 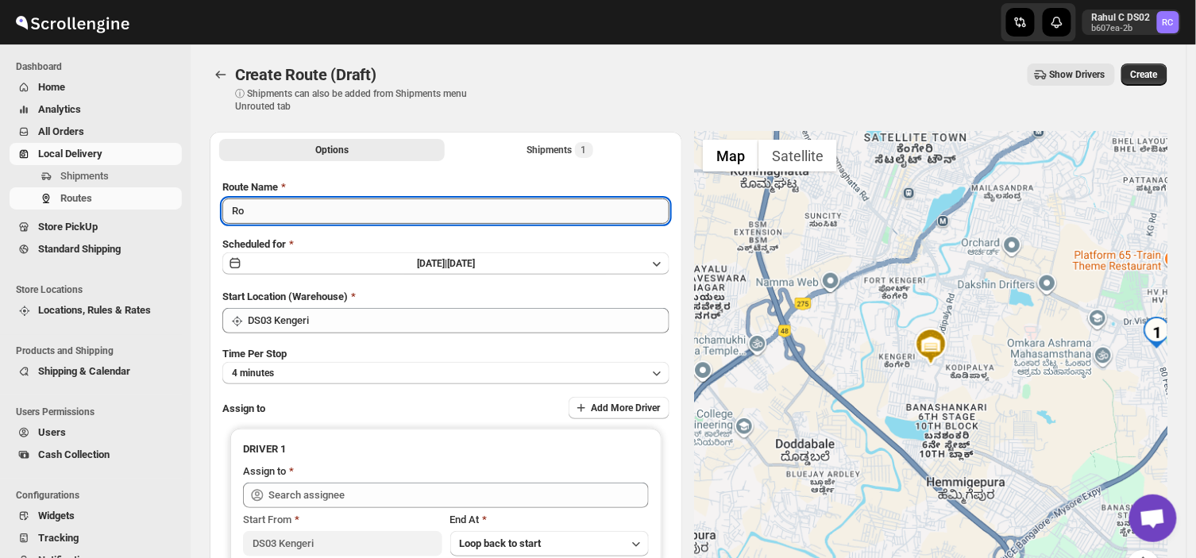 What do you see at coordinates (1154, 519) in the screenshot?
I see `div: Open chat` at bounding box center [1154, 519].